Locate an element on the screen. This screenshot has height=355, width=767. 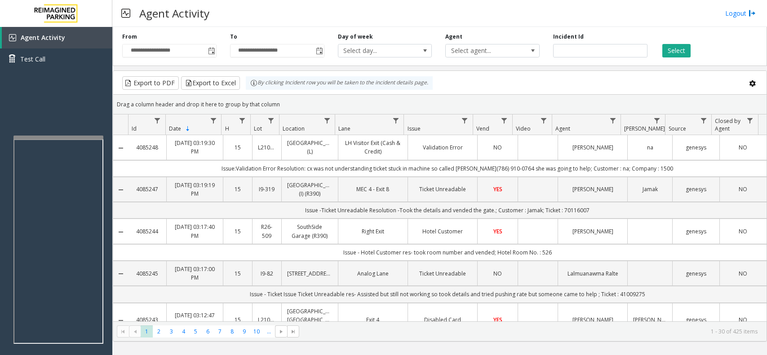
span: Page 11 is located at coordinates (269, 331).